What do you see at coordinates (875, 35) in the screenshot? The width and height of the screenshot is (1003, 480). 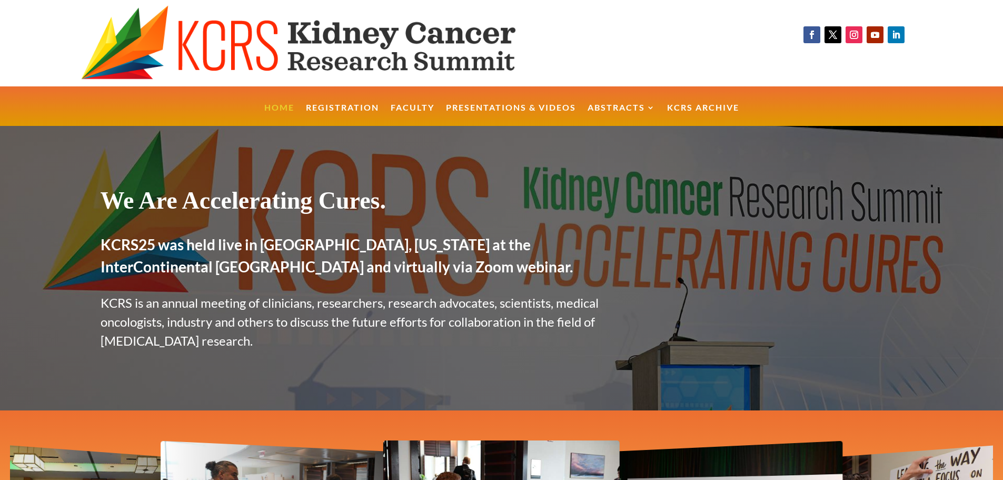 I see `a: Follow on Youtube` at bounding box center [875, 35].